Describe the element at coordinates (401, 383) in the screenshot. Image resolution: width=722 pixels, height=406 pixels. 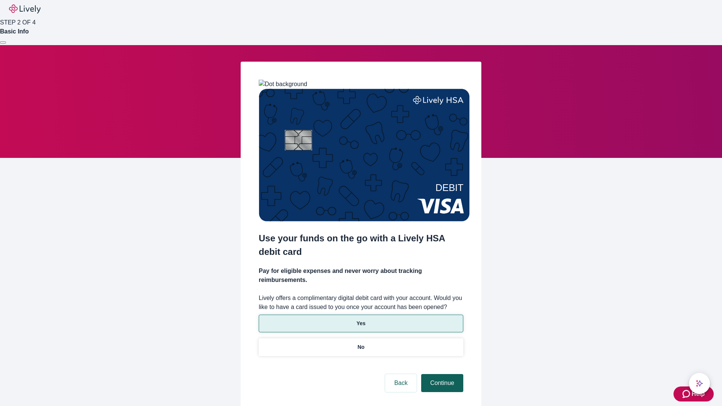
I see `button: Back` at that location.